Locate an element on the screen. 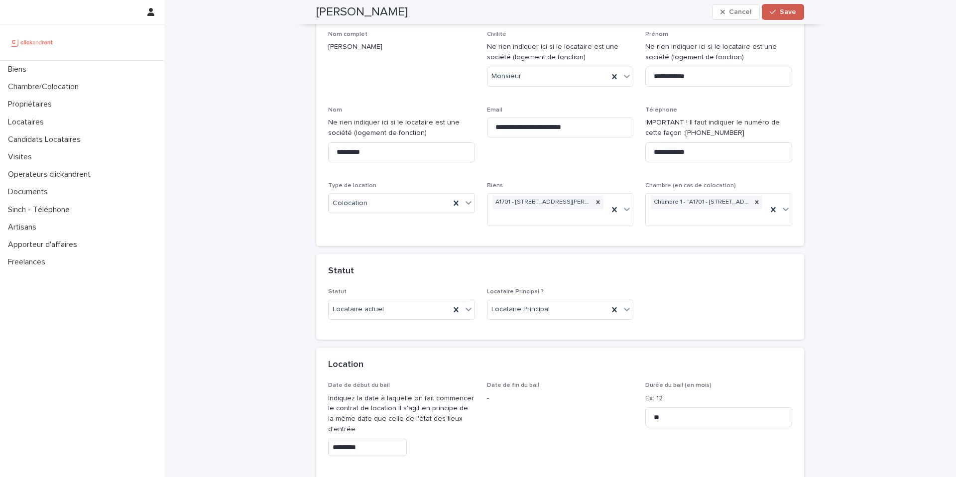 The image size is (956, 477). button: Cancel is located at coordinates (736, 12).